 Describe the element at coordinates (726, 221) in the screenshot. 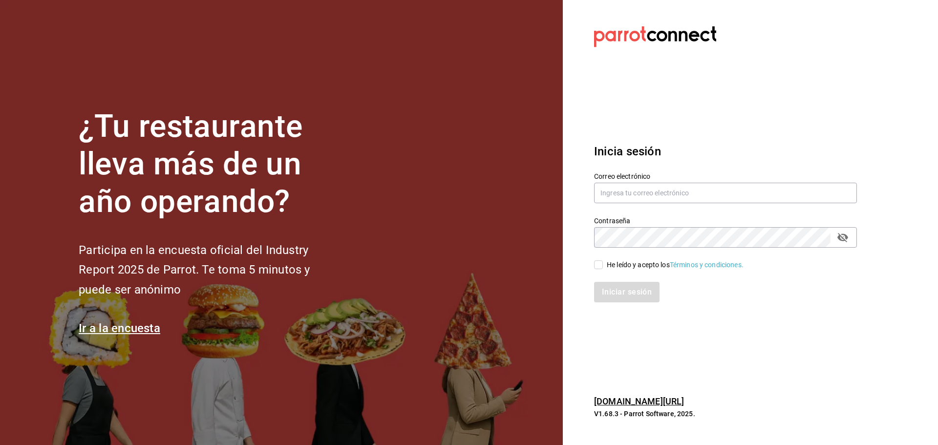

I see `label: Contraseña` at that location.